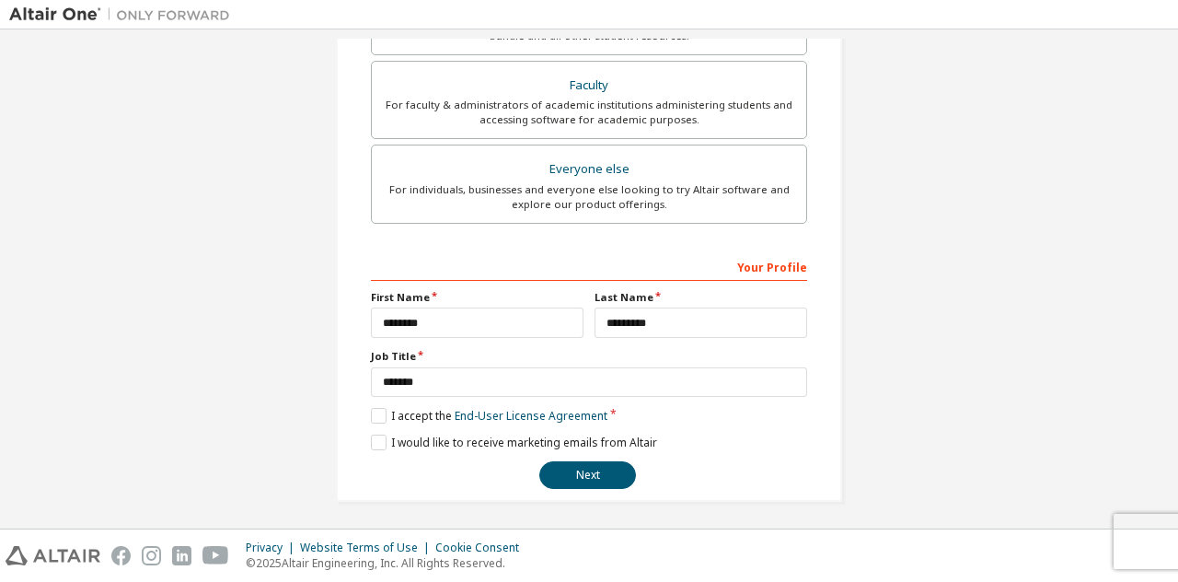  Describe the element at coordinates (589, 356) in the screenshot. I see `label: Job Title` at that location.